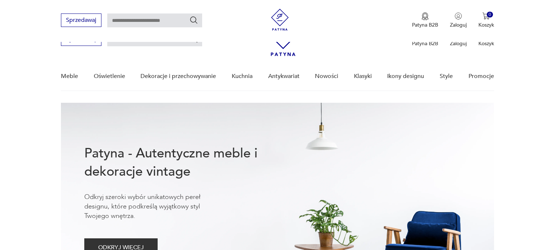  What do you see at coordinates (458, 20) in the screenshot?
I see `button: Zaloguj` at bounding box center [458, 20].